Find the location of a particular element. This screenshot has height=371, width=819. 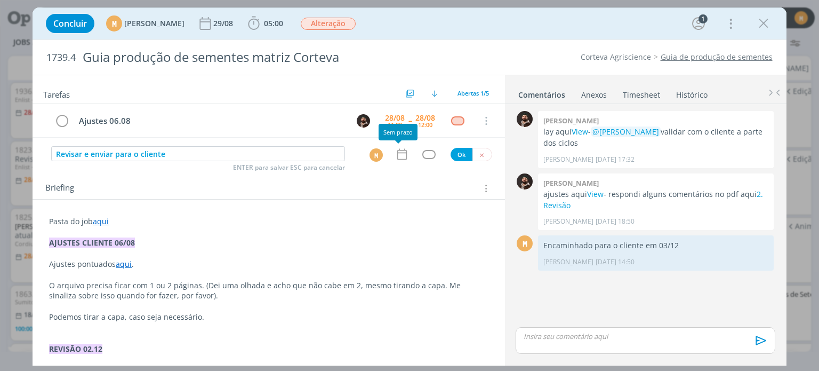

span: Alteração is located at coordinates (328, 23).